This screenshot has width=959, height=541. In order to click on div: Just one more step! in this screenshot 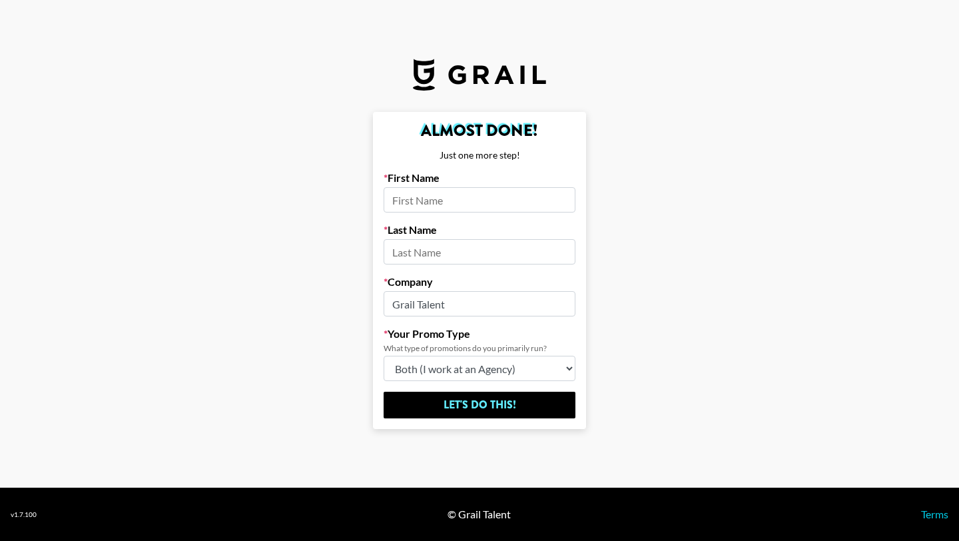, I will do `click(480, 155)`.